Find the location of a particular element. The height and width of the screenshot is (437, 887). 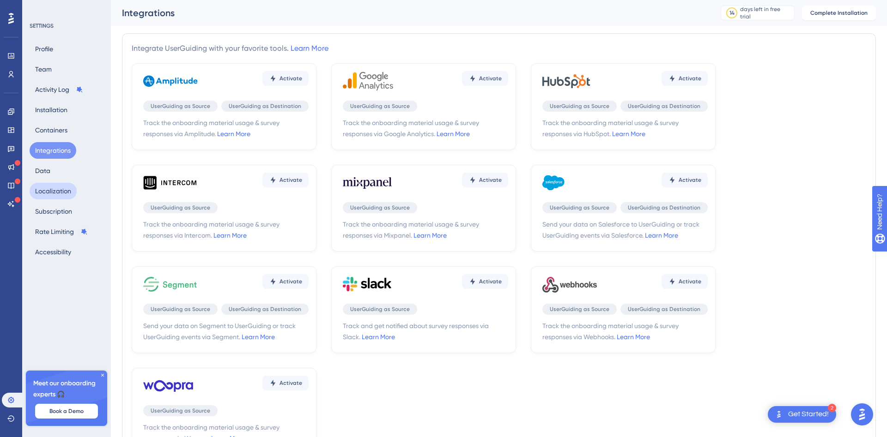

div: Get Started! is located at coordinates (808, 415).